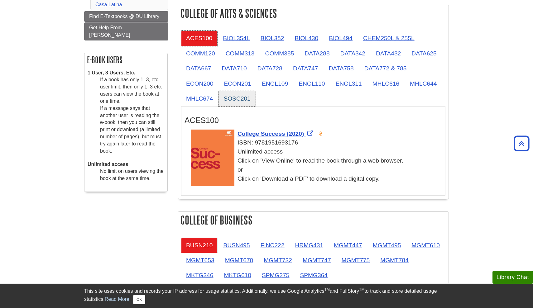  Describe the element at coordinates (239, 260) in the screenshot. I see `a: MGMT670` at that location.